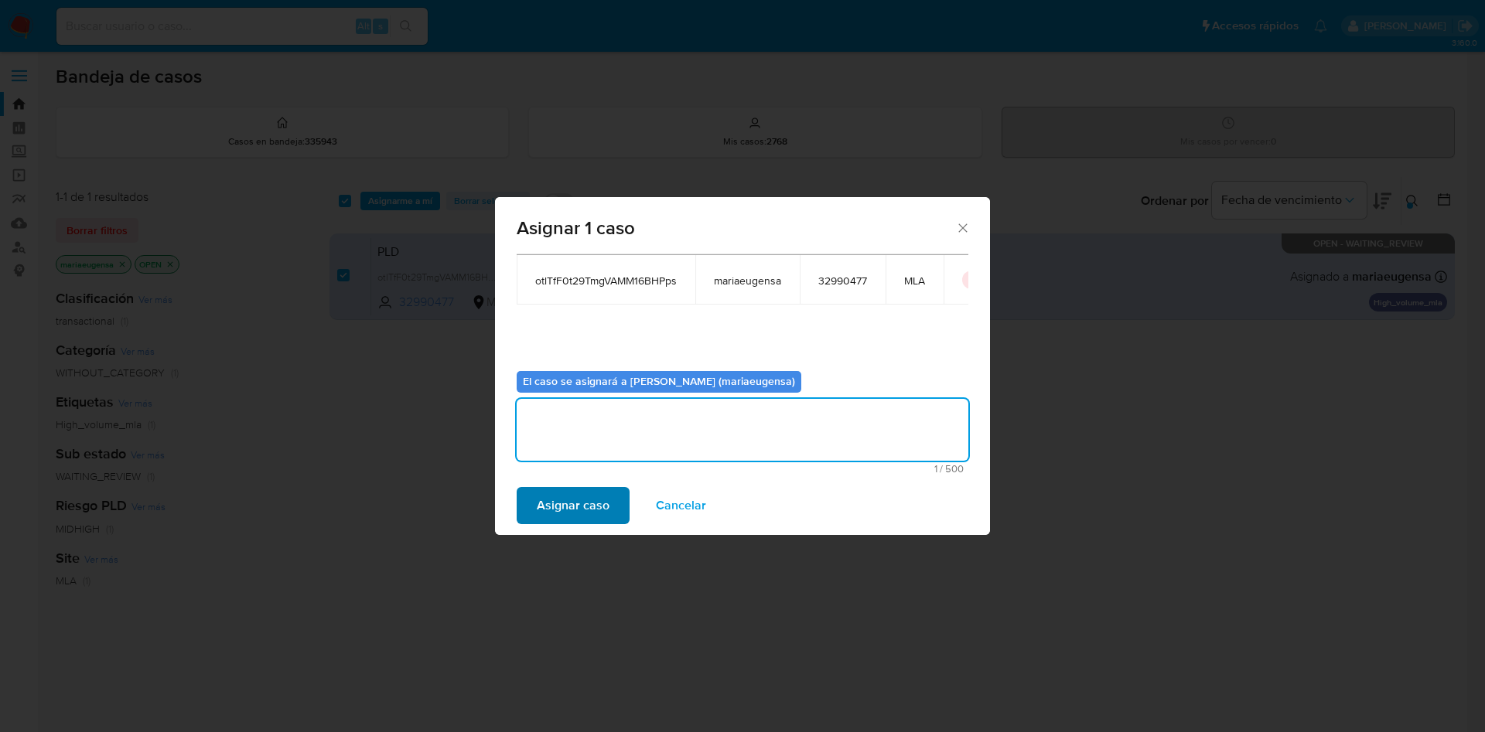 The image size is (1485, 732). What do you see at coordinates (605, 281) in the screenshot?
I see `span: otlTfF0t29TmgVAMM16BHPps` at bounding box center [605, 281].